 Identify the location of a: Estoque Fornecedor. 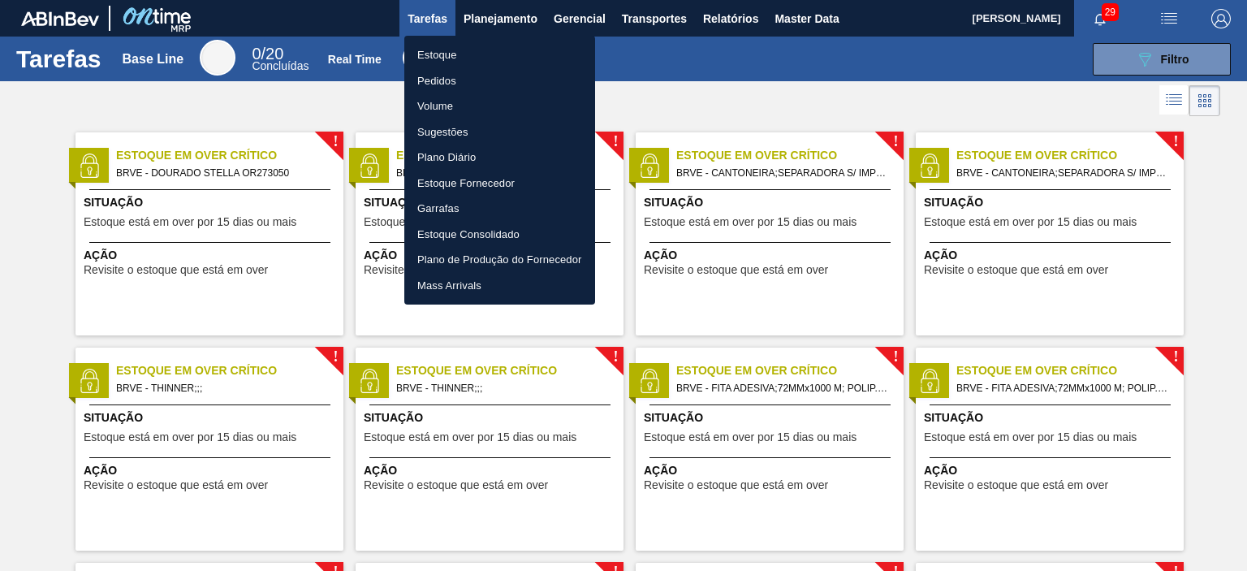
(499, 184).